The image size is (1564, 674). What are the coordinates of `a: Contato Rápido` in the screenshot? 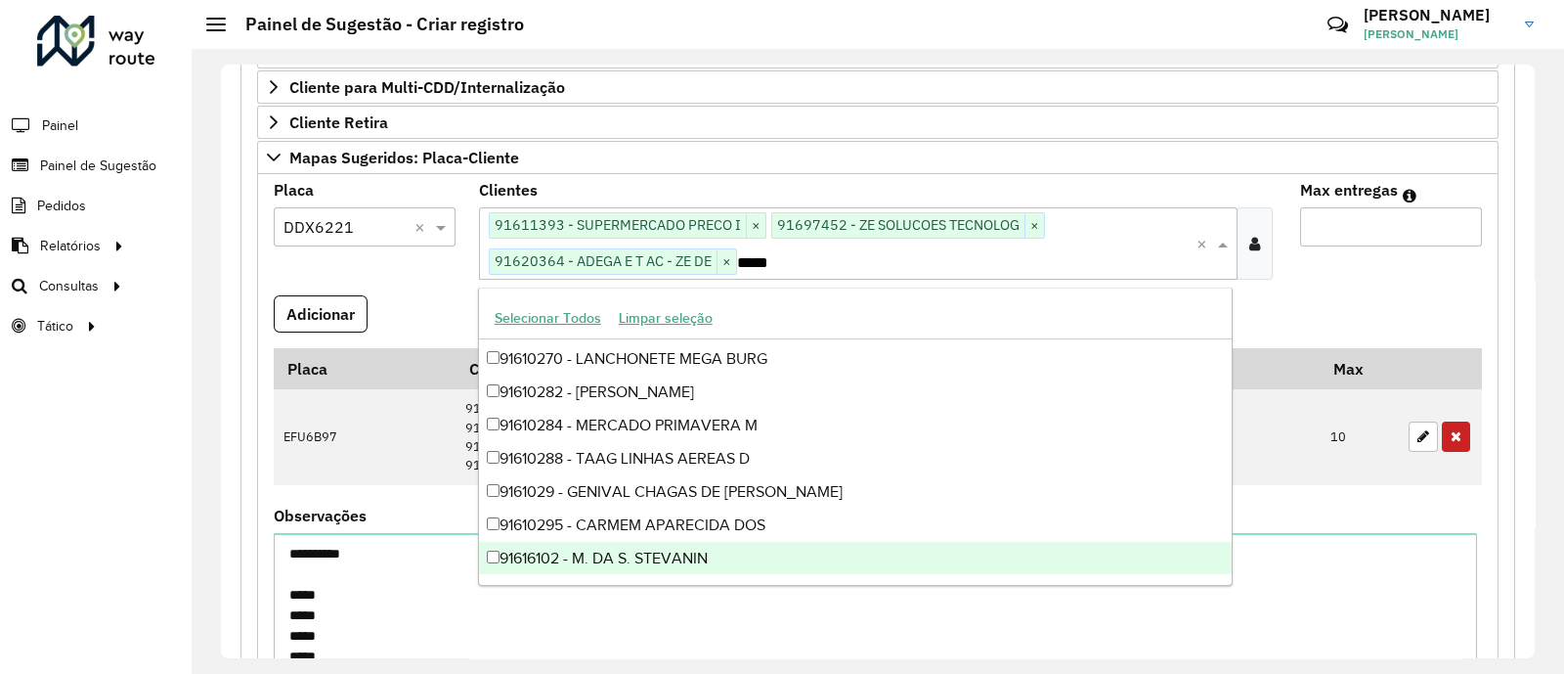 It's located at (1338, 24).